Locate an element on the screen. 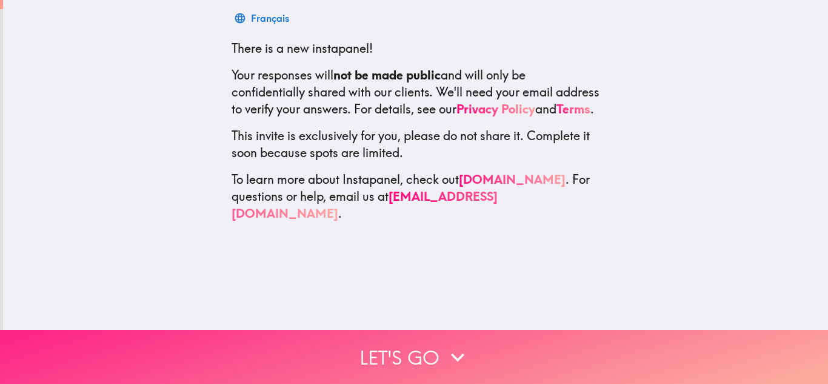 The width and height of the screenshot is (828, 384). b: not be made public is located at coordinates (387, 75).